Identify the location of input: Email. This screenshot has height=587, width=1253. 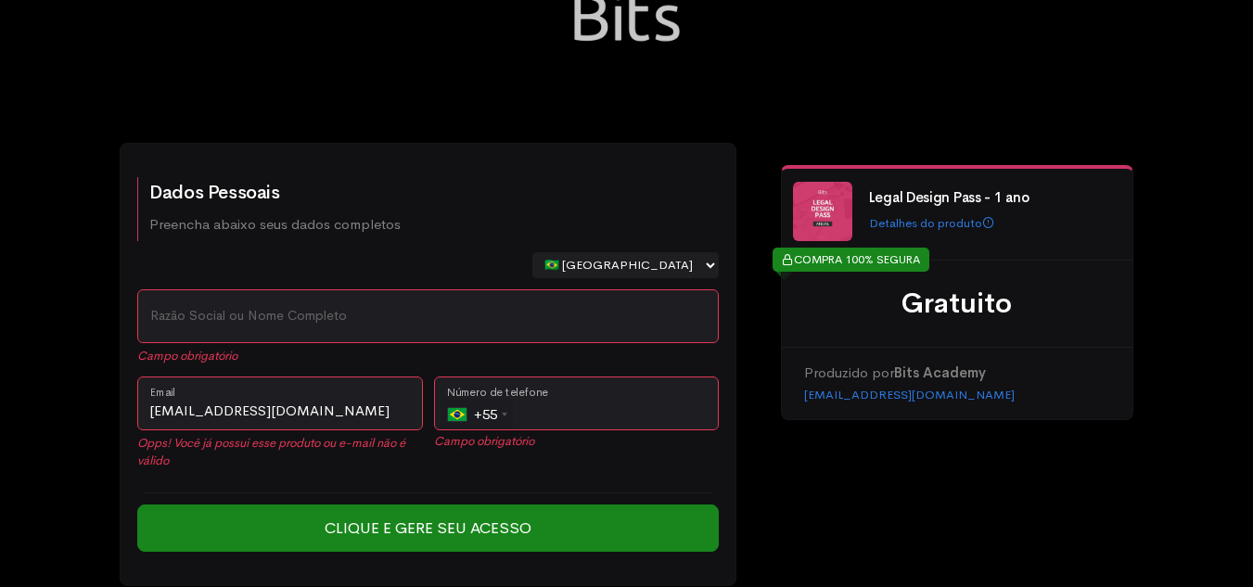
(280, 403).